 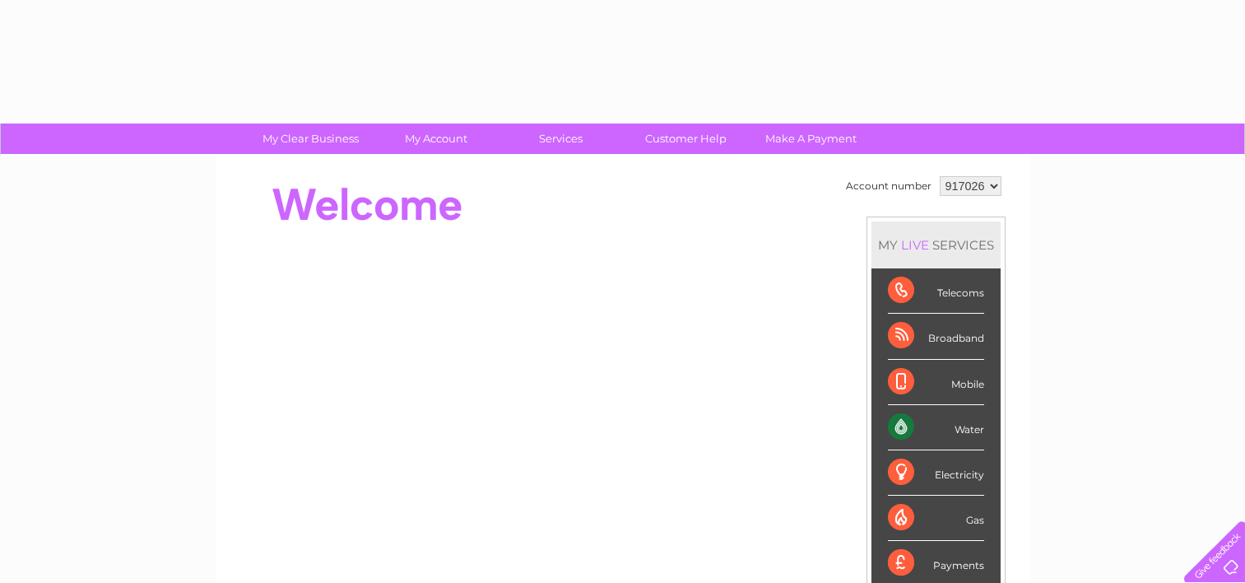 What do you see at coordinates (435, 138) in the screenshot?
I see `a: My Account` at bounding box center [435, 138].